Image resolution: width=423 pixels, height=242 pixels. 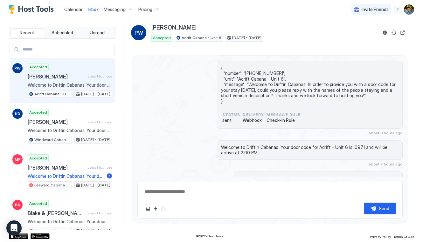 What do you see at coordinates (93, 9) in the screenshot?
I see `span: Inbox` at bounding box center [93, 9].